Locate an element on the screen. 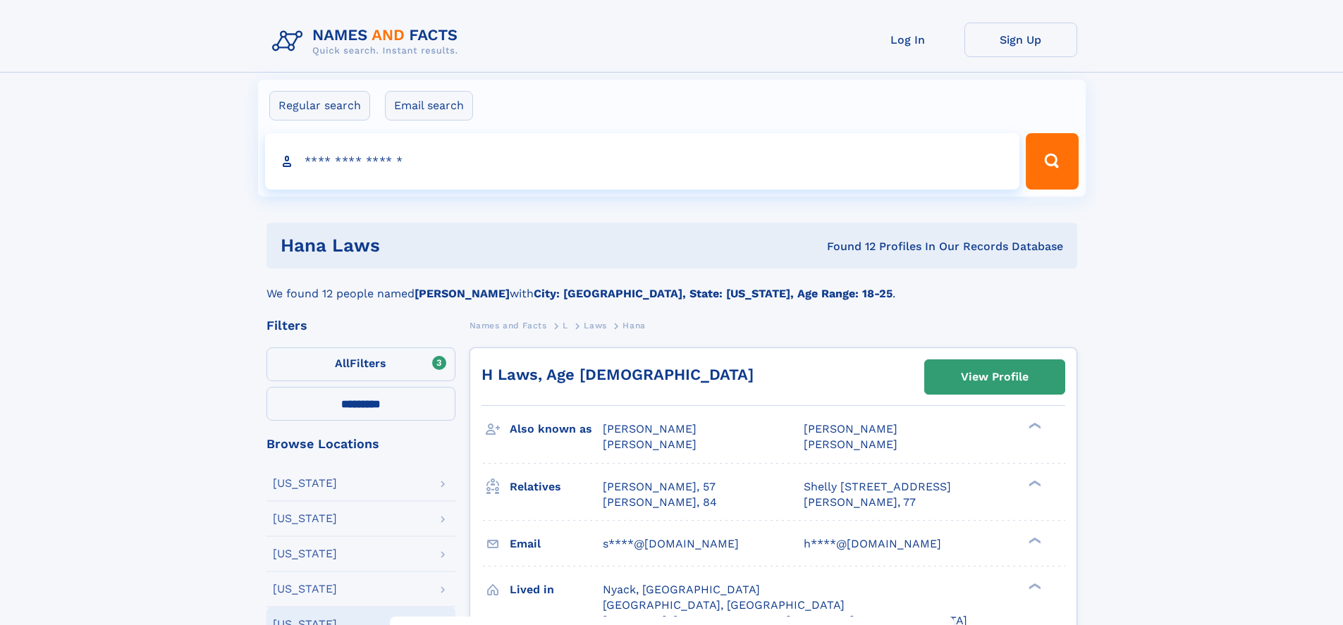 The height and width of the screenshot is (625, 1343). span: Hana is located at coordinates (634, 326).